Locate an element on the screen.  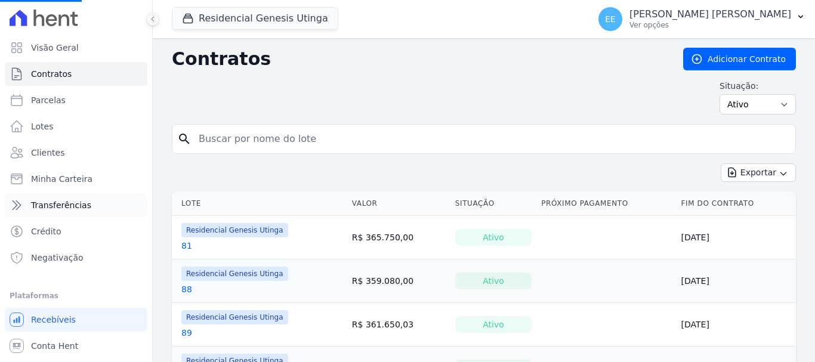
span: Minha Carteira is located at coordinates (61, 179).